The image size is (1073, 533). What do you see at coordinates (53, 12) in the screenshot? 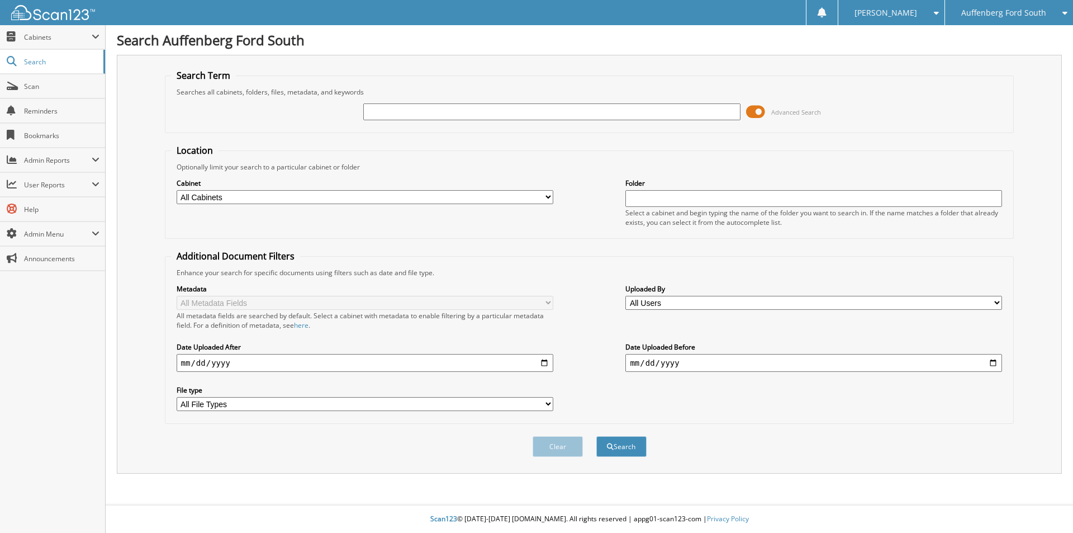
I see `img: scan123-logo-white.svg` at bounding box center [53, 12].